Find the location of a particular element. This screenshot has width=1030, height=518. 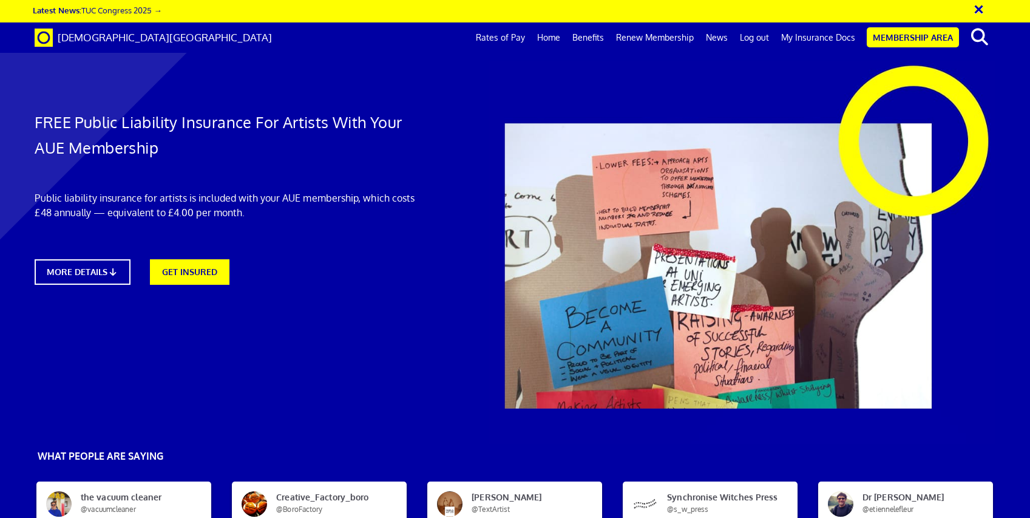

a: Log out is located at coordinates (755, 38).